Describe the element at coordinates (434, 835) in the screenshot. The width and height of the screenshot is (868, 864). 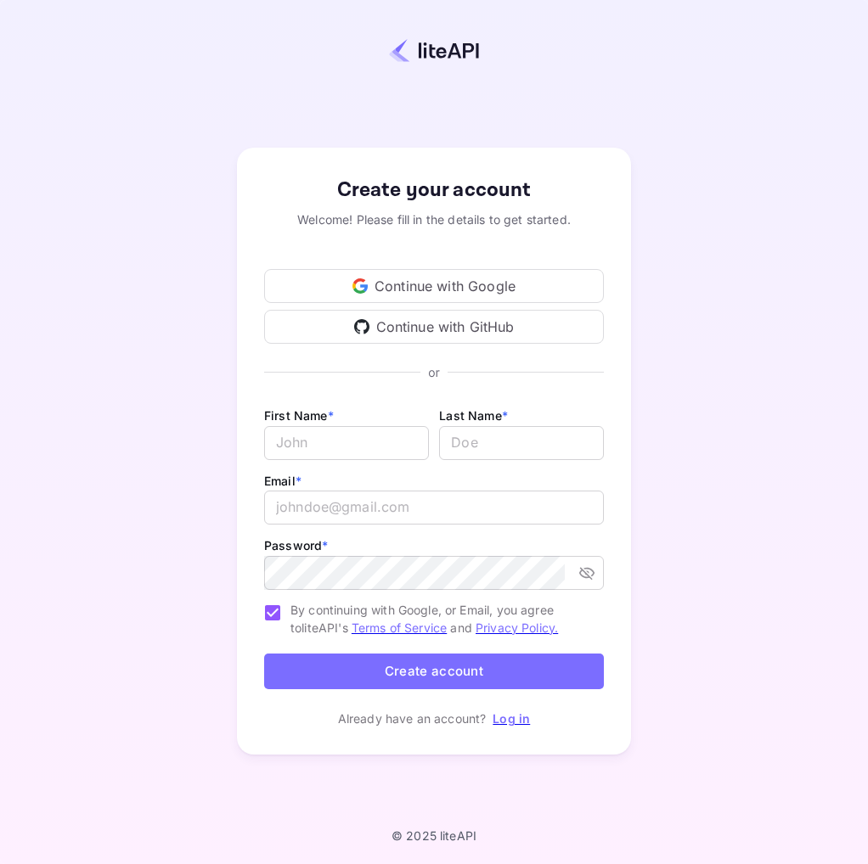
I see `p: © 2025 liteAPI` at that location.